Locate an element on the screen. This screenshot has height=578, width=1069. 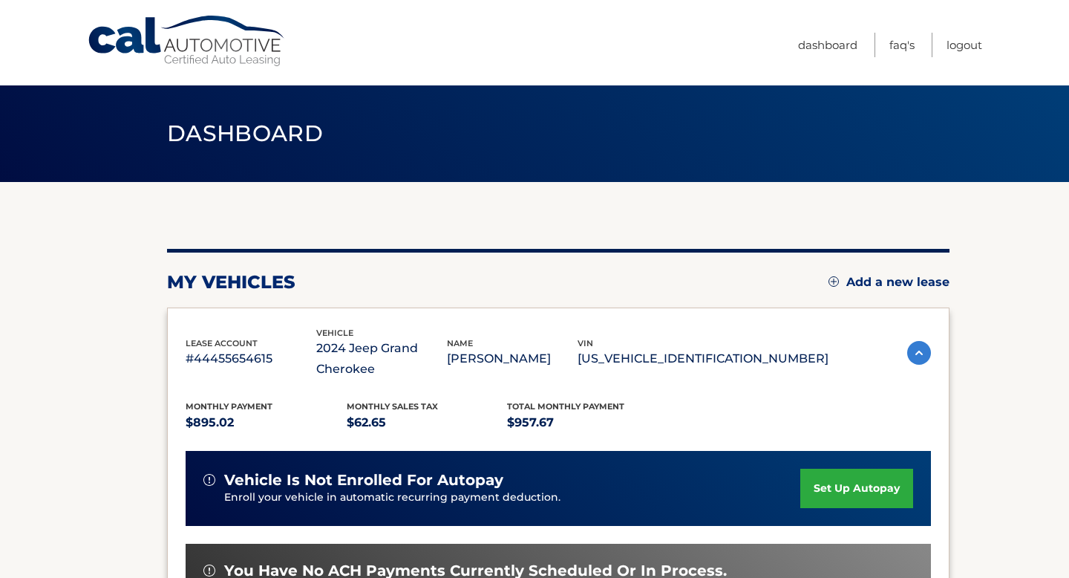
img: accordion-active.svg is located at coordinates (919, 353).